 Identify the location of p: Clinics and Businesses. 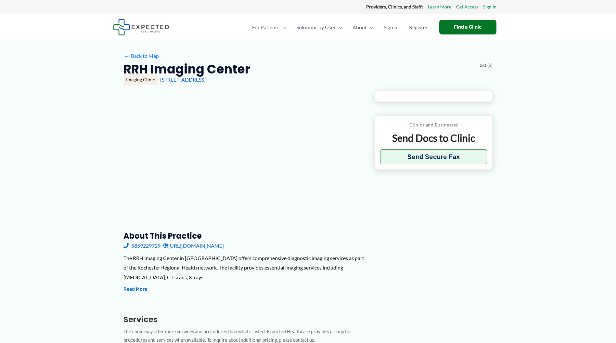
(434, 125).